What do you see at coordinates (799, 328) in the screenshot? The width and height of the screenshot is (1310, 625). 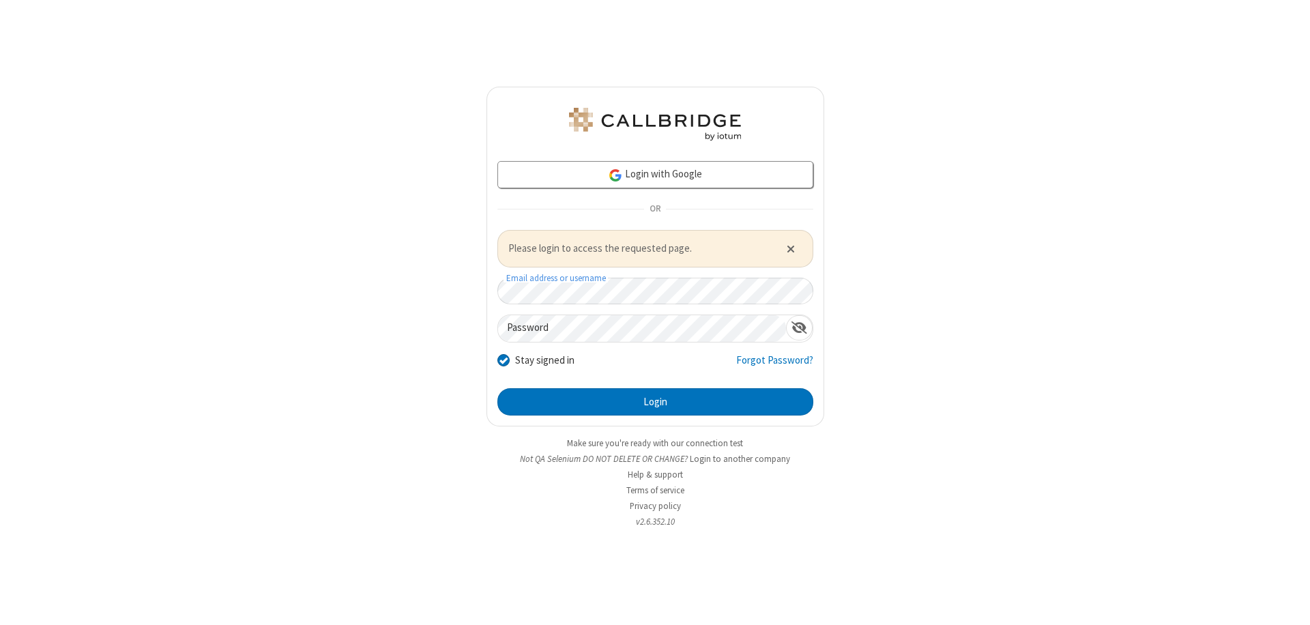 I see `div: Show password` at bounding box center [799, 328].